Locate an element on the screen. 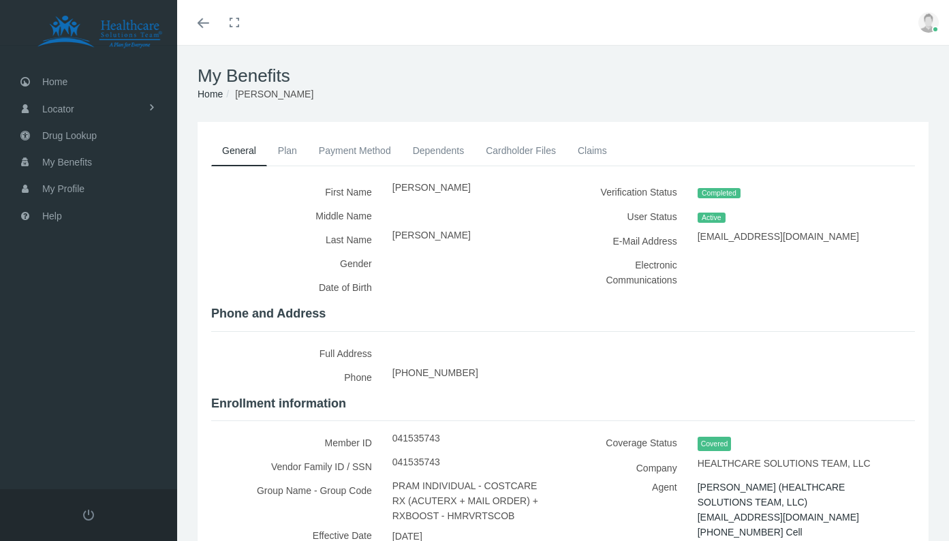  a: Dependents is located at coordinates (439, 151).